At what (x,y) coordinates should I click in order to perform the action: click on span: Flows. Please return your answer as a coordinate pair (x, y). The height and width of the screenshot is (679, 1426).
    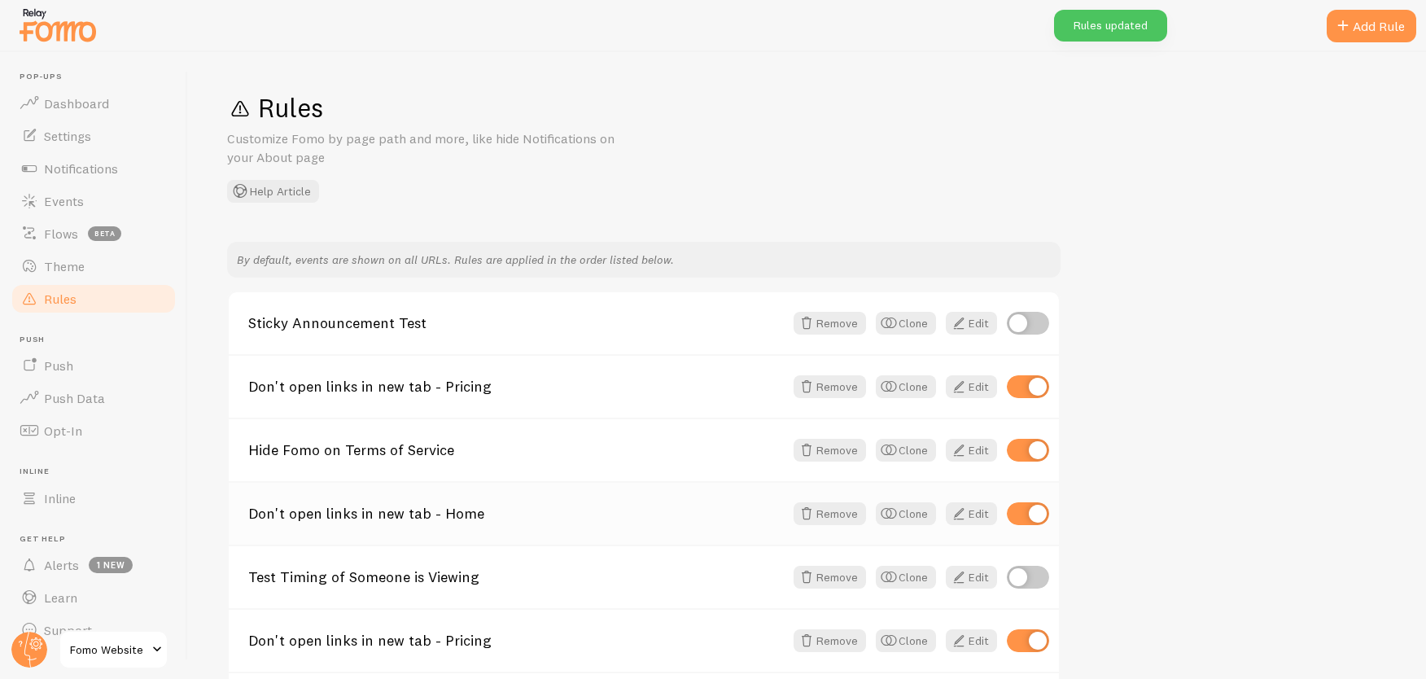
    Looking at the image, I should click on (61, 234).